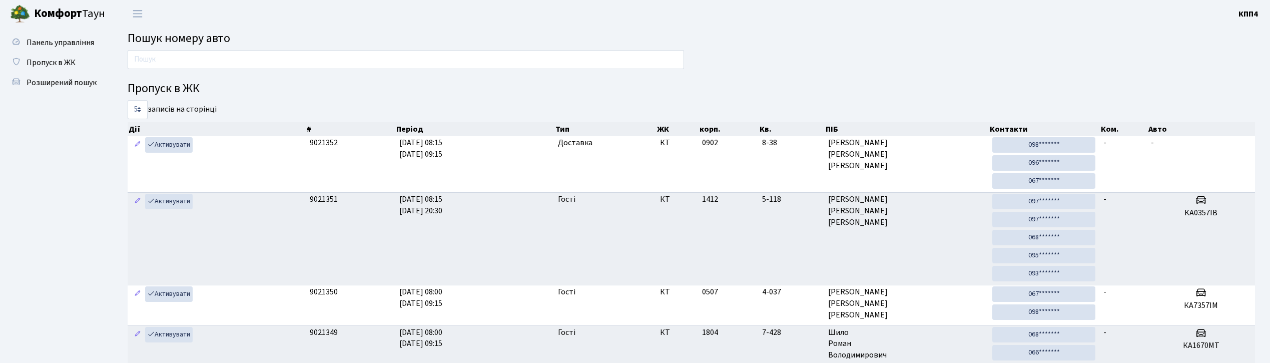  I want to click on button: Переключити навігацію, so click(138, 14).